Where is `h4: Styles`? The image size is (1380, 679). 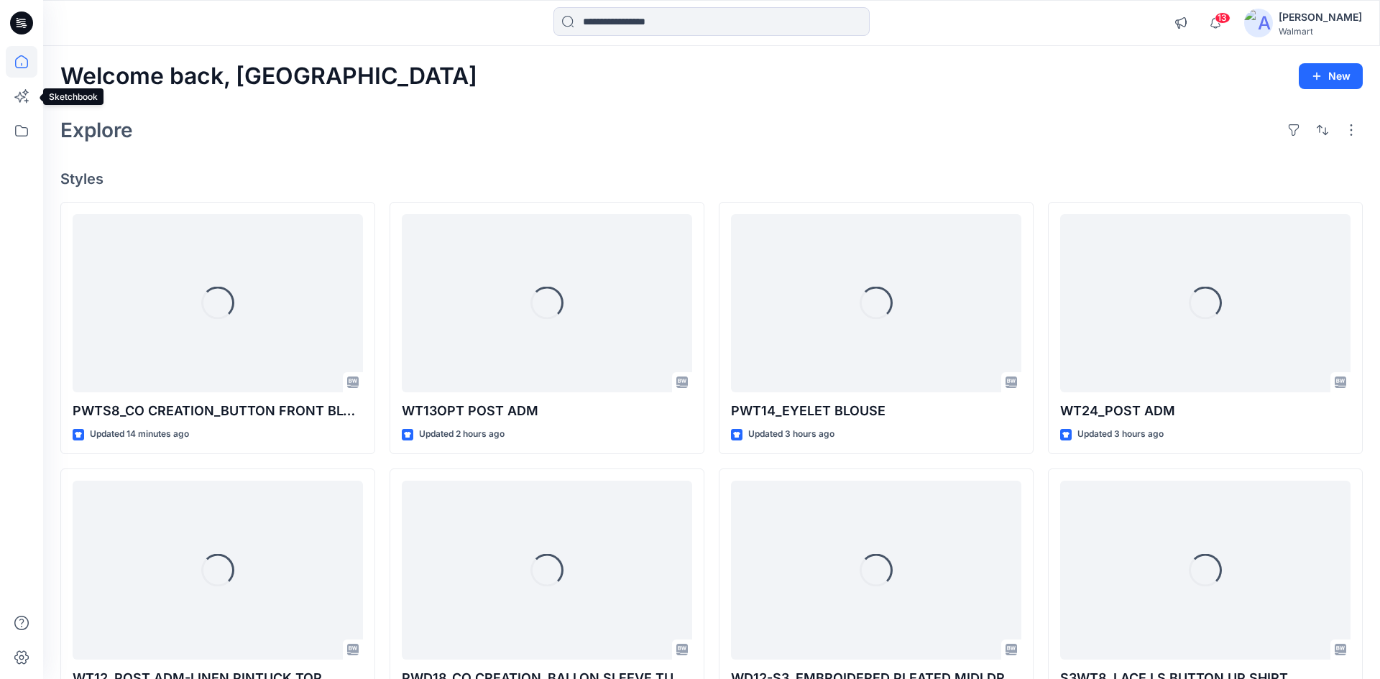
h4: Styles is located at coordinates (712, 179).